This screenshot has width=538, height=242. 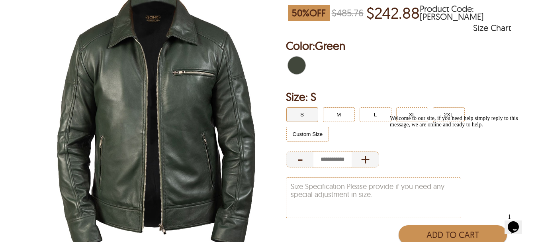 I want to click on button: Click to select Custom Size, so click(x=308, y=134).